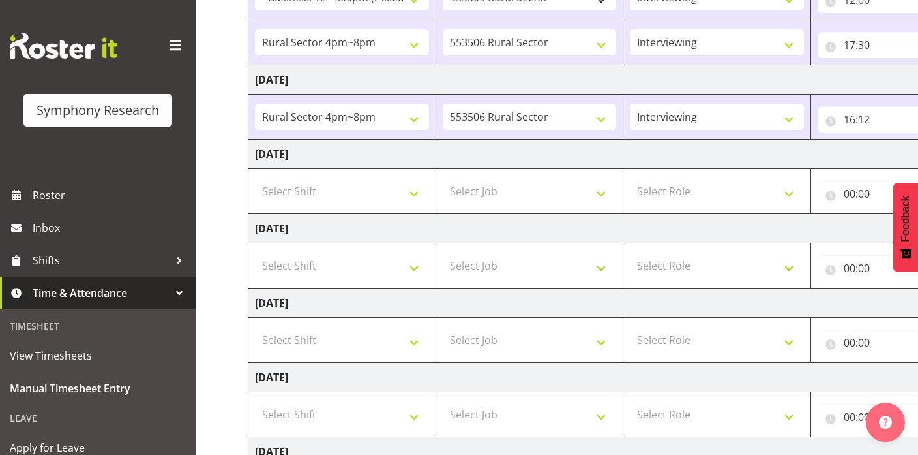 Image resolution: width=918 pixels, height=455 pixels. What do you see at coordinates (98, 325) in the screenshot?
I see `div: Timesheet` at bounding box center [98, 325].